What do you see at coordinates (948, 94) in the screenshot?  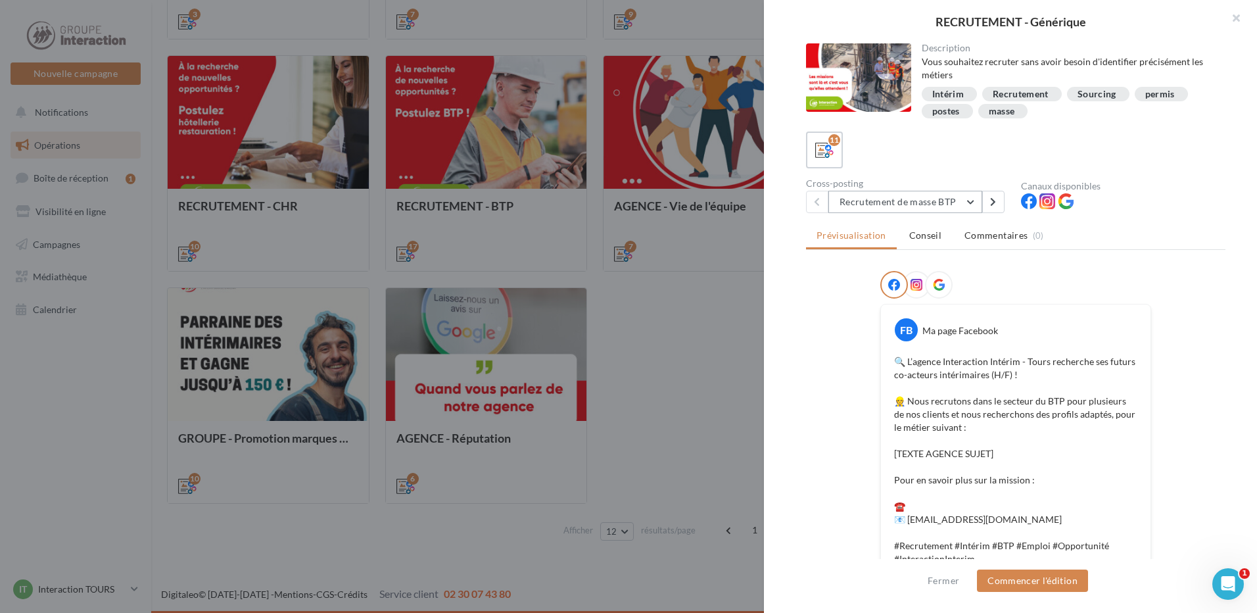 I see `div: Intérim` at bounding box center [948, 94].